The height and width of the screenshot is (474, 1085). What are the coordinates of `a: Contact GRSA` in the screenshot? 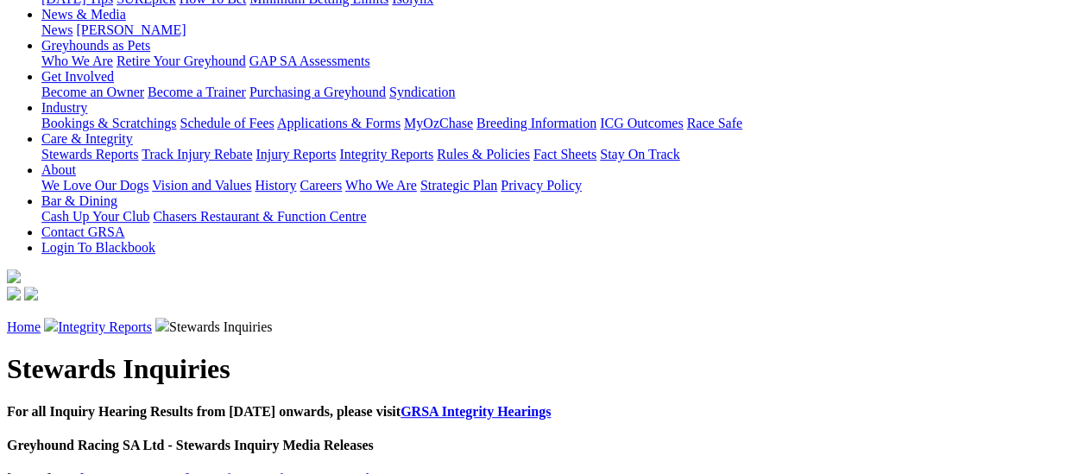 It's located at (83, 231).